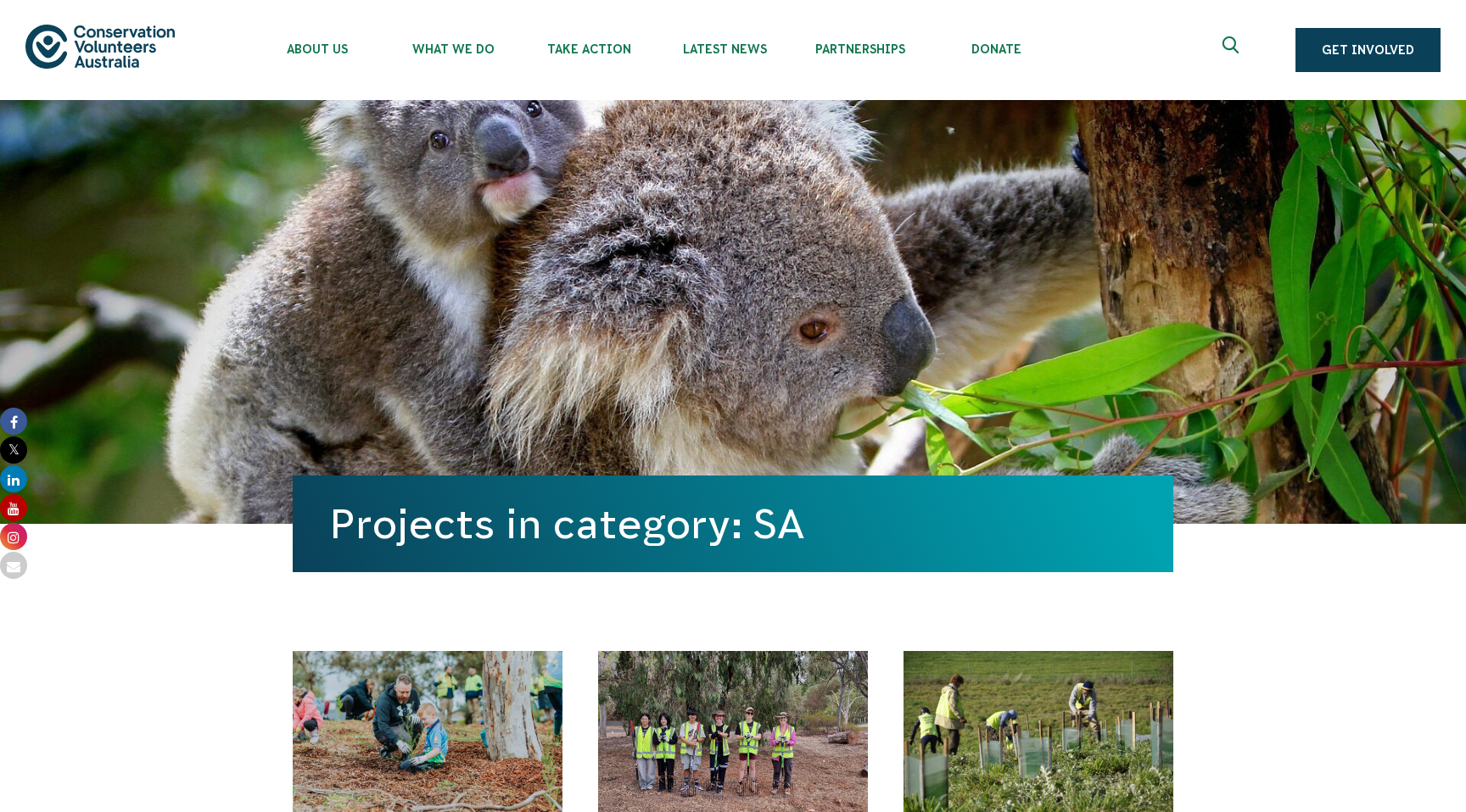 The image size is (1466, 812). I want to click on span: Donate, so click(996, 49).